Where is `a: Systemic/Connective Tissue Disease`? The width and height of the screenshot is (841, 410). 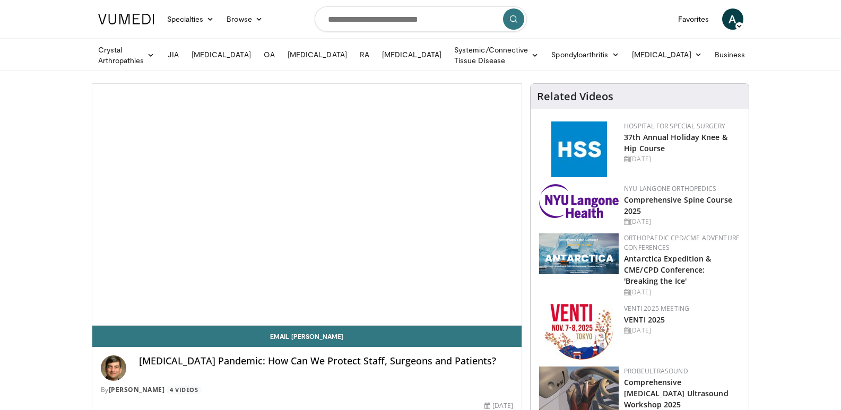 a: Systemic/Connective Tissue Disease is located at coordinates (496, 55).